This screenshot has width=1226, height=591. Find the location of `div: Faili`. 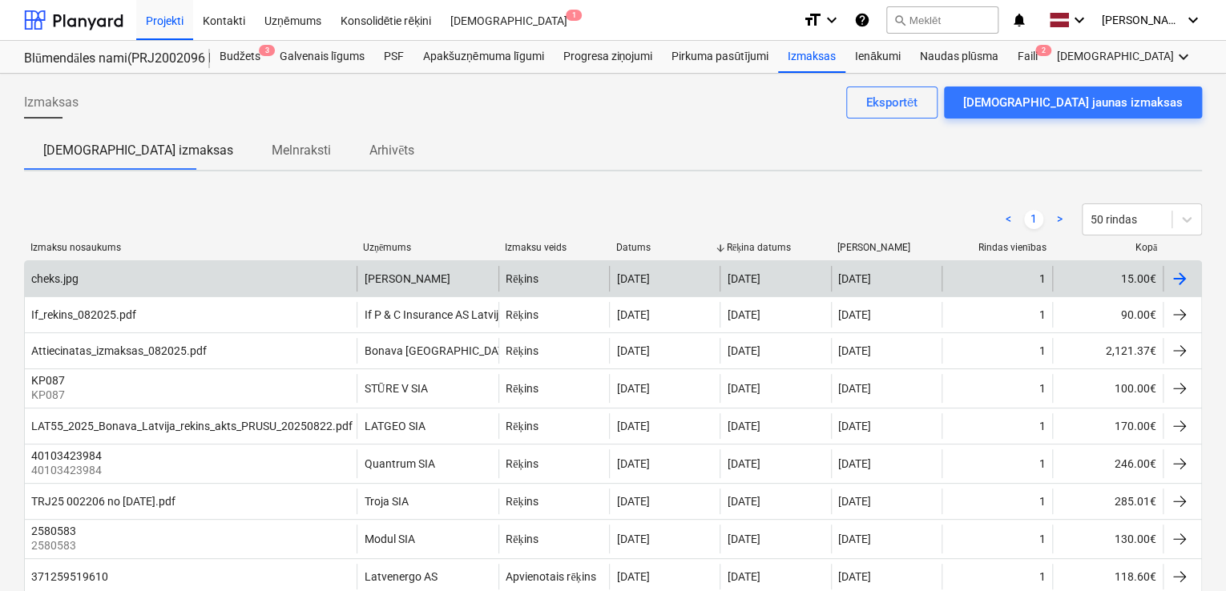

div: Faili is located at coordinates (1027, 57).